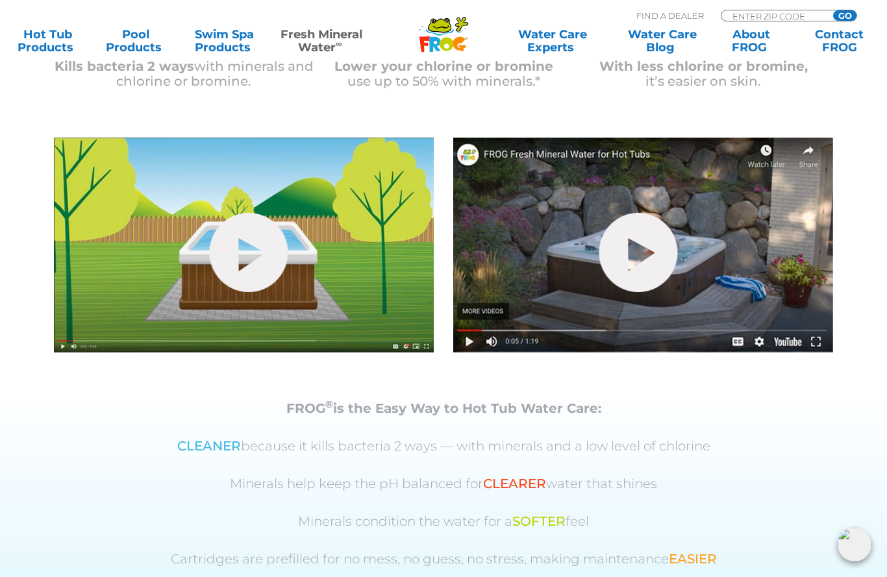 The height and width of the screenshot is (577, 887). Describe the element at coordinates (514, 484) in the screenshot. I see `span: CLEARER` at that location.